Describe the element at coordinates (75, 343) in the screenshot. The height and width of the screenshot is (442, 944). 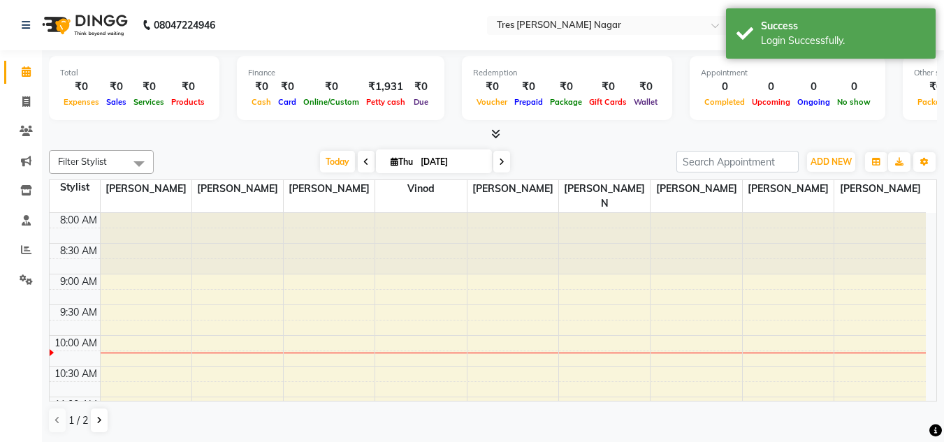
I see `div: 10:00 AM` at that location.